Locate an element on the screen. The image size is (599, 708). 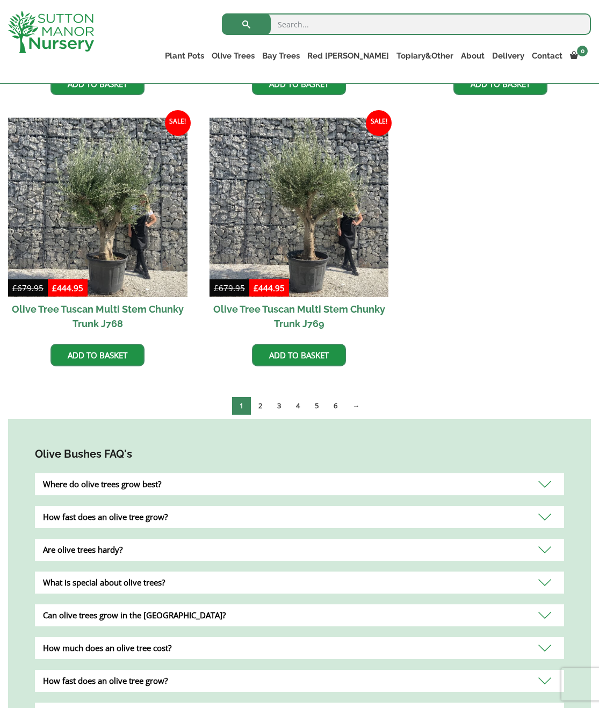
div: How much does an olive tree cost? is located at coordinates (299, 648).